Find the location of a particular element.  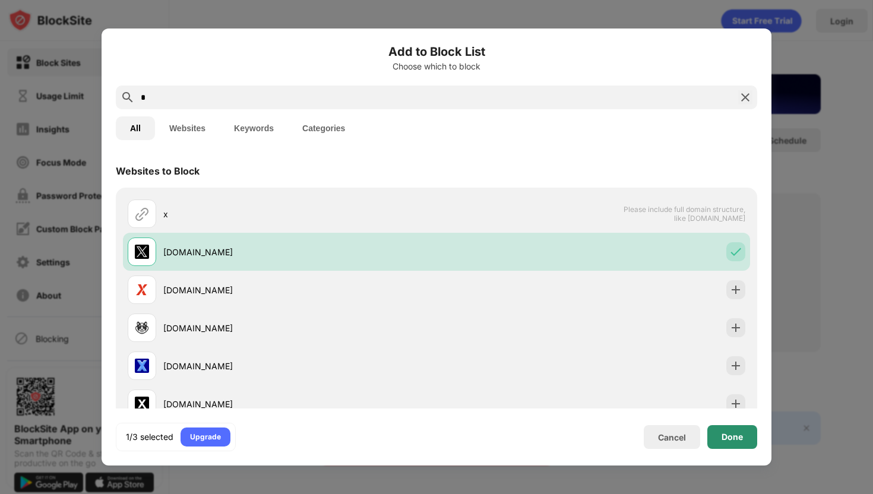

img: search.svg is located at coordinates (128, 97).